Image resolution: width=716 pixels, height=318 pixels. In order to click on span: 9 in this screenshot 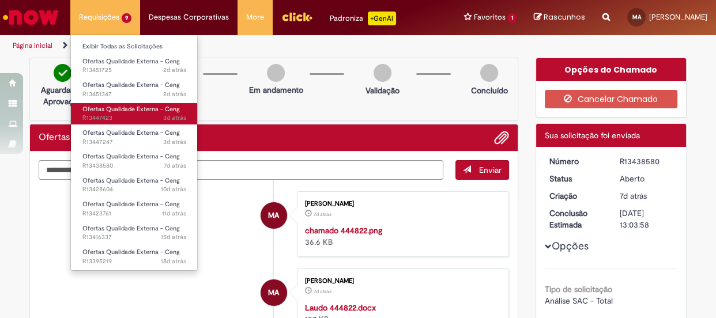, I will do `click(126, 18)`.